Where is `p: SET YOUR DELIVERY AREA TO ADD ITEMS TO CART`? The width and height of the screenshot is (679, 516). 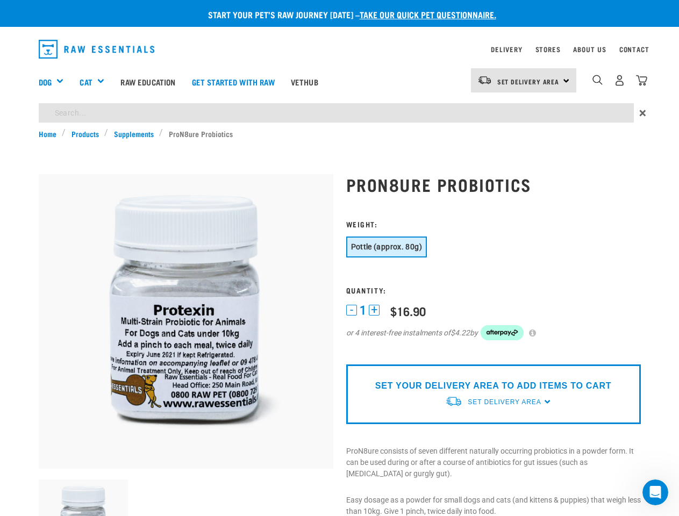 p: SET YOUR DELIVERY AREA TO ADD ITEMS TO CART is located at coordinates (493, 386).